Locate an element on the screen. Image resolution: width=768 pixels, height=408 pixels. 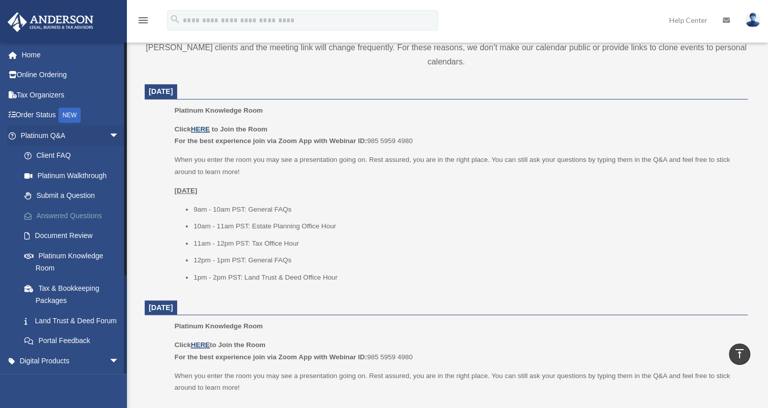
a: Portal Feedback is located at coordinates (74, 341).